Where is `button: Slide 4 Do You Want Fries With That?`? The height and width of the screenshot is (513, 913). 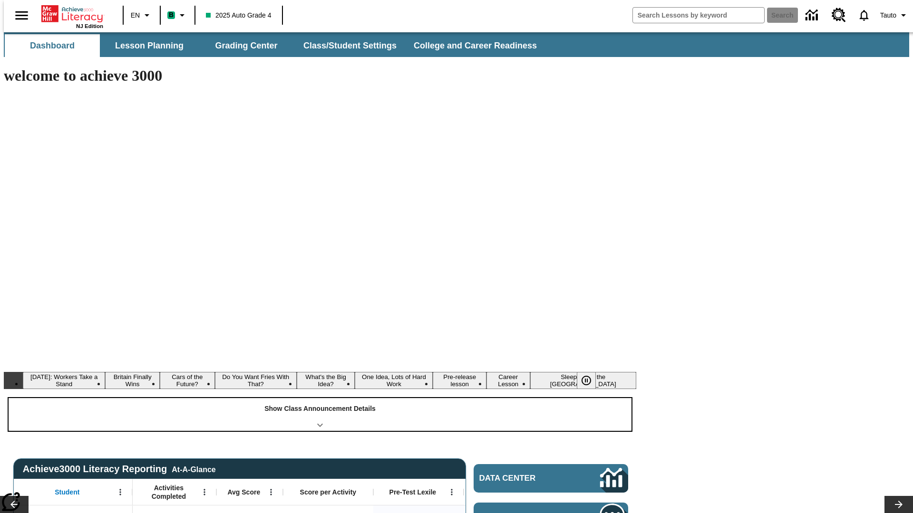 button: Slide 4 Do You Want Fries With That? is located at coordinates (256, 381).